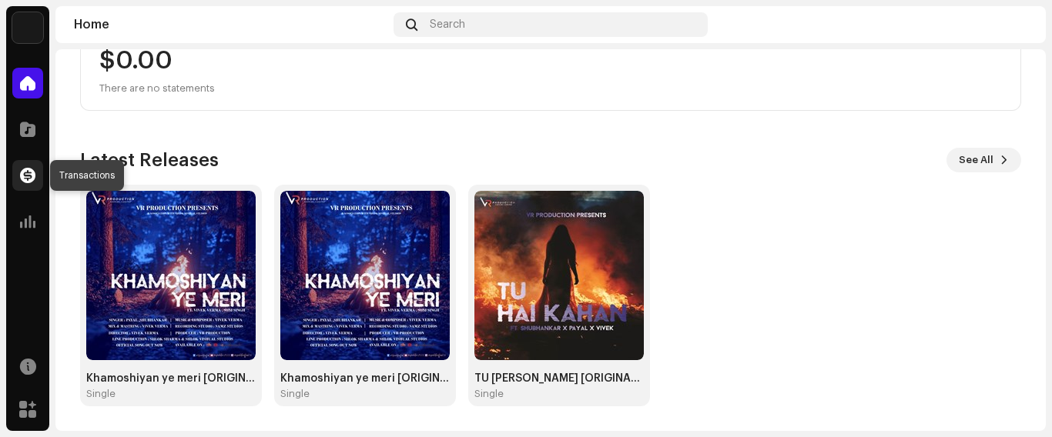  I want to click on button: See All, so click(983, 160).